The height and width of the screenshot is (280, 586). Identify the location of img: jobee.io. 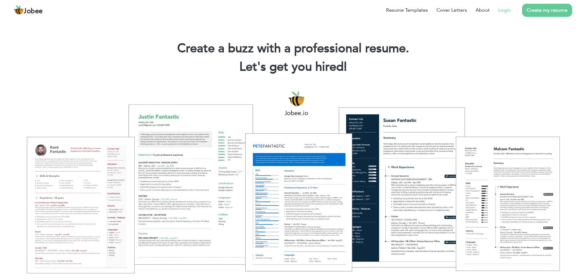
(19, 10).